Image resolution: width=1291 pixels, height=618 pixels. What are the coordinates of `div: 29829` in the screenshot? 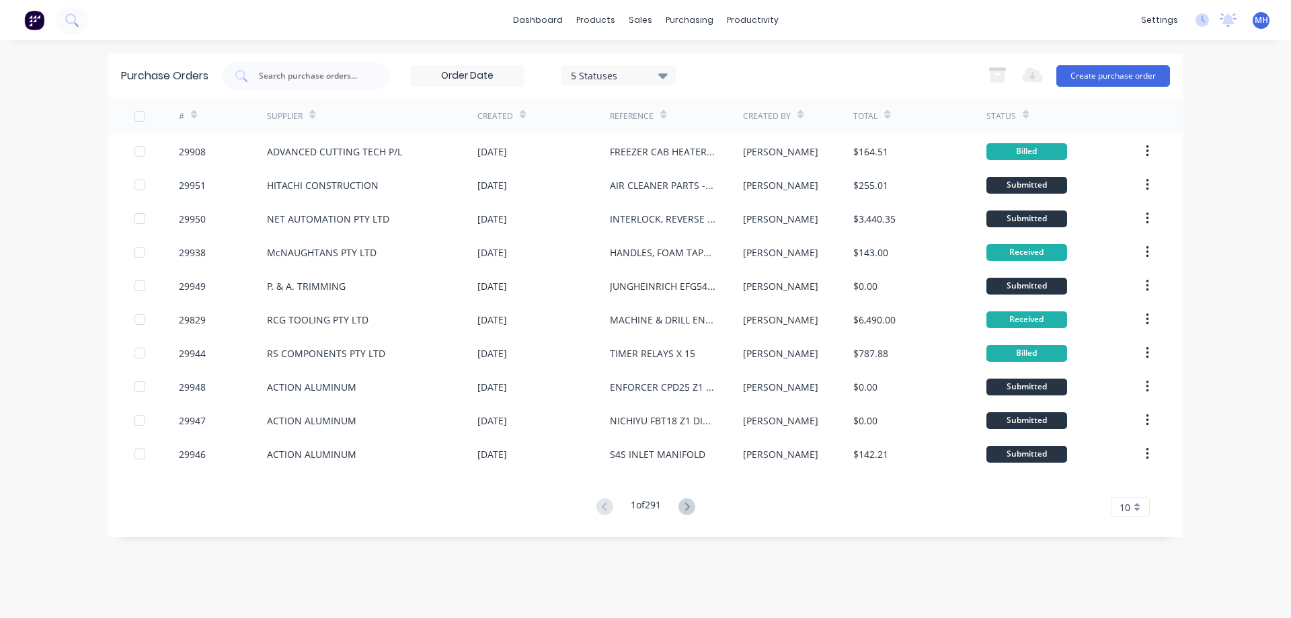 It's located at (192, 319).